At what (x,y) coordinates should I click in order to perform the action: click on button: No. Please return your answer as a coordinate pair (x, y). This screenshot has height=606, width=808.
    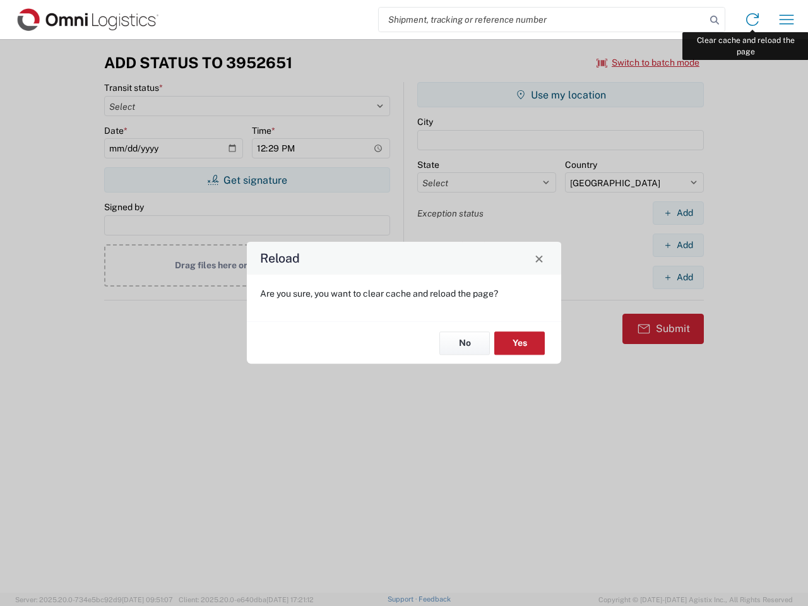
    Looking at the image, I should click on (464, 343).